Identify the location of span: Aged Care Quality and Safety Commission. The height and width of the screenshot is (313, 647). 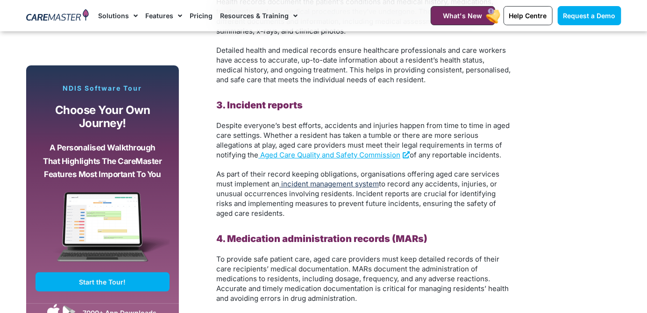
(330, 155).